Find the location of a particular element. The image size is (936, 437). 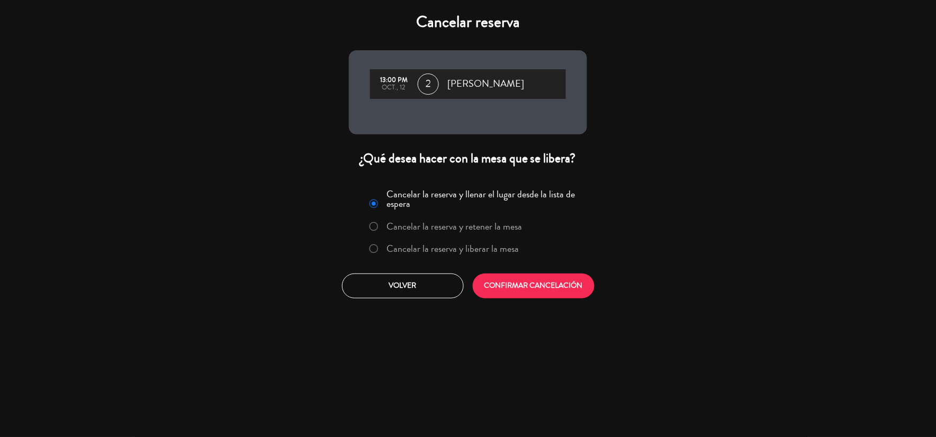

div: oct., 12 is located at coordinates (394, 88).